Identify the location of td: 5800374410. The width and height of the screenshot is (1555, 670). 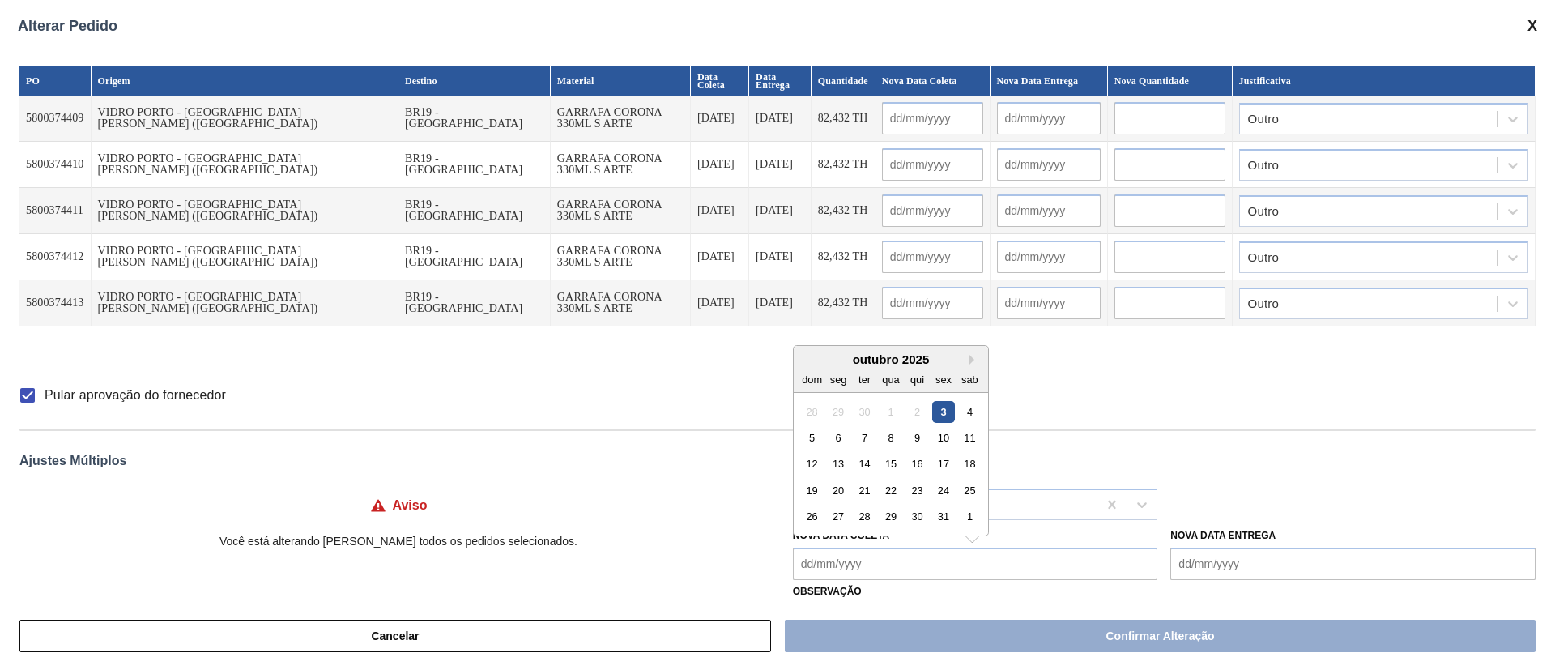
(55, 164).